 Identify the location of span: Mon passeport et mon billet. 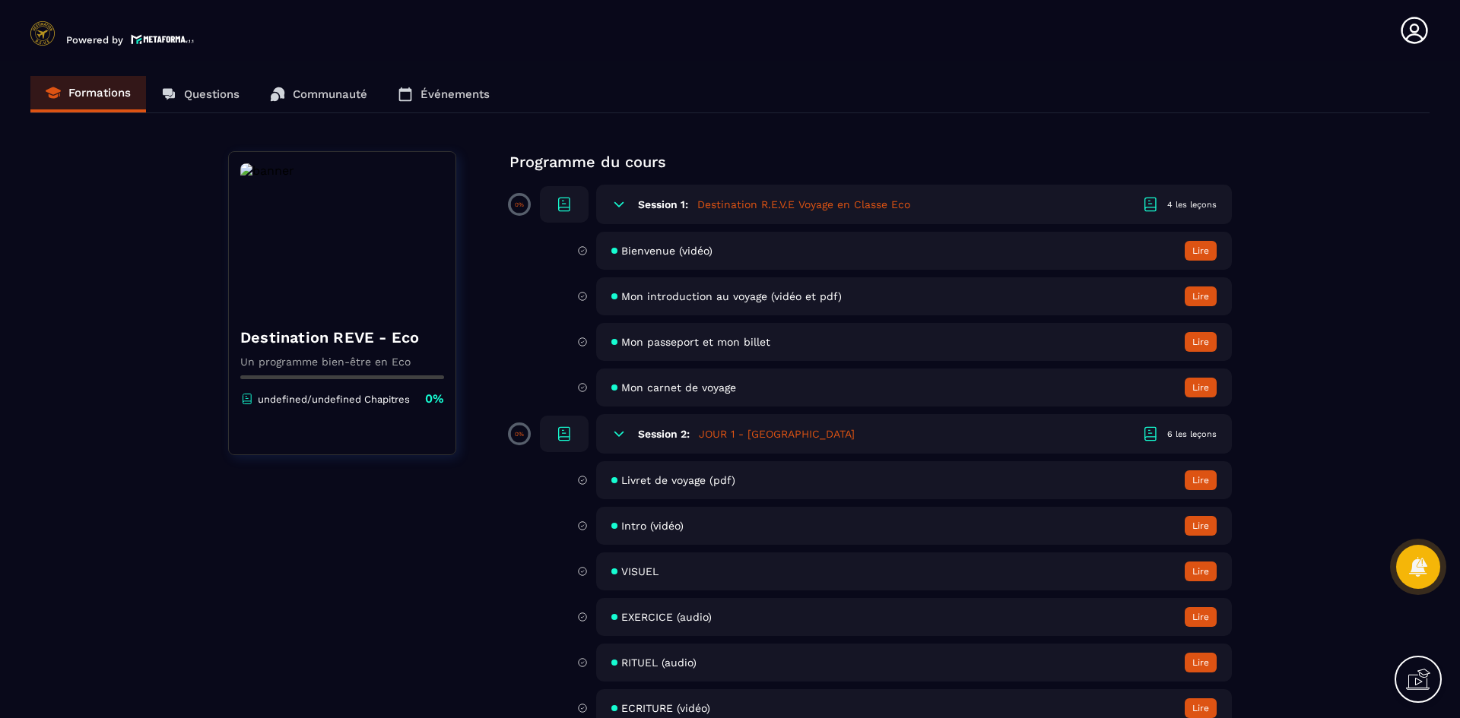
(696, 342).